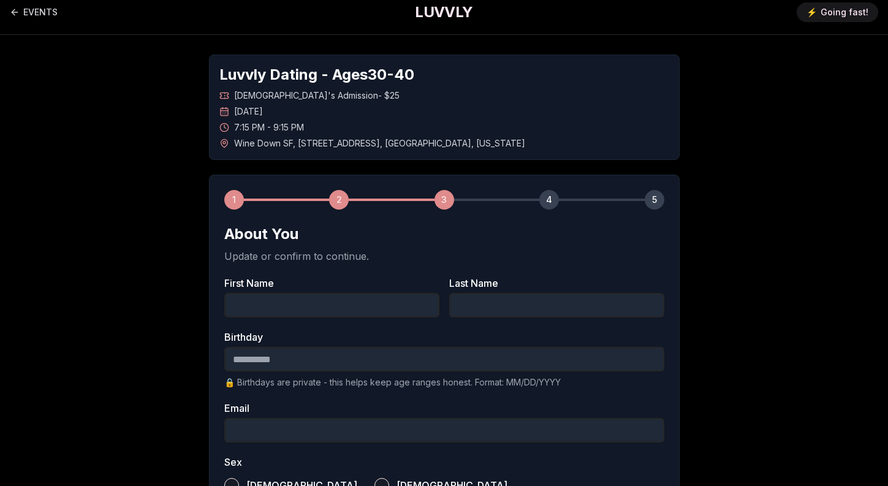 The image size is (888, 486). I want to click on a: LUVVLY, so click(444, 12).